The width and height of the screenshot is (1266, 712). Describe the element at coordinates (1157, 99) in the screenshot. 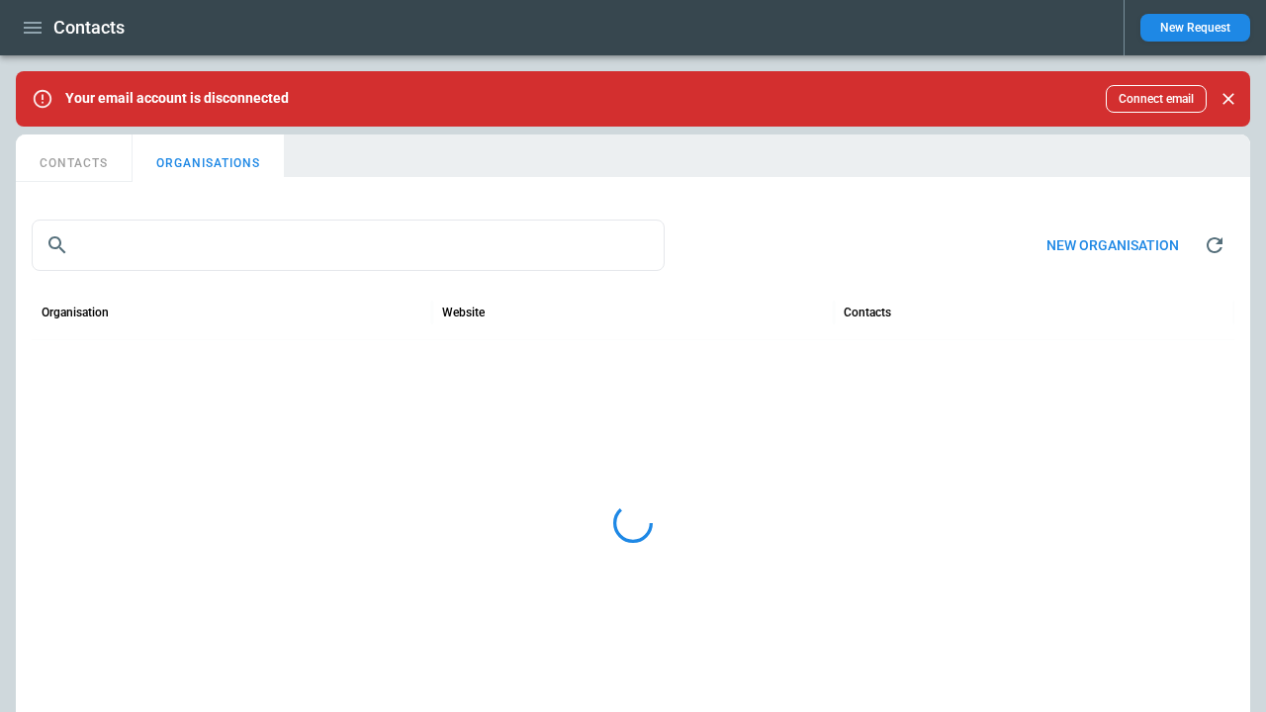

I see `button: Connect email` at that location.